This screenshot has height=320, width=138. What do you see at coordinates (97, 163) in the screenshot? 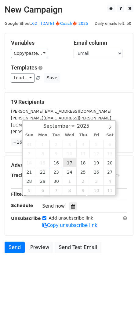
I see `span: September 19, 2025` at bounding box center [97, 163].